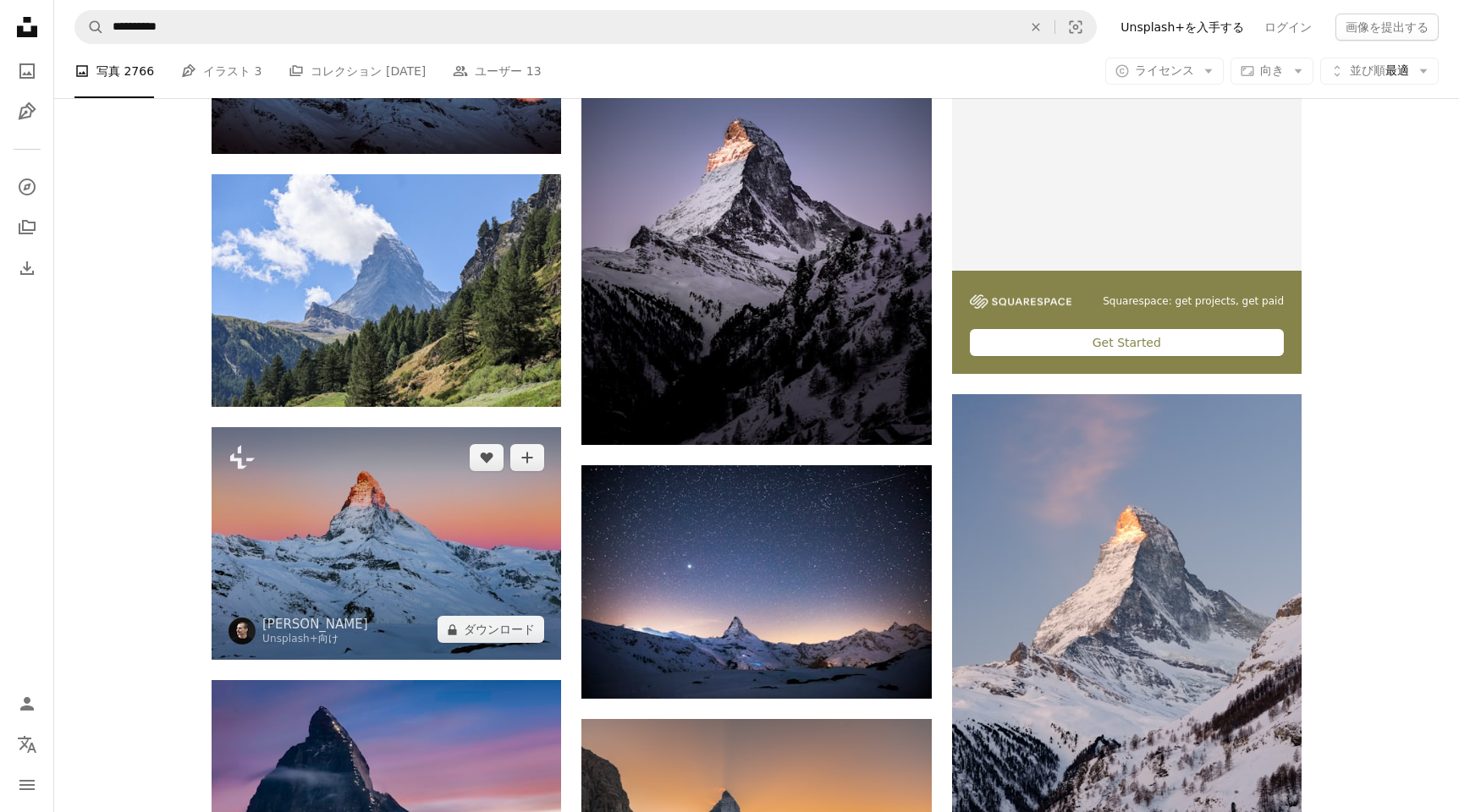 Image resolution: width=1459 pixels, height=812 pixels. I want to click on div: Get Started, so click(1126, 342).